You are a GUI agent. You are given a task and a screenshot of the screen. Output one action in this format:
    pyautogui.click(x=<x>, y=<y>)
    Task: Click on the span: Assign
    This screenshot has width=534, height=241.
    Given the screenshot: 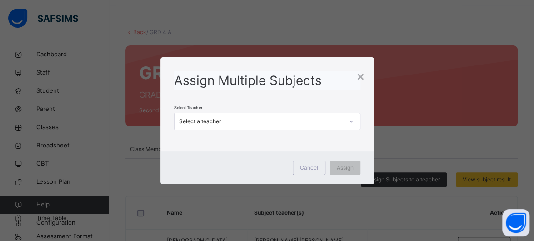 What is the action you would take?
    pyautogui.click(x=345, y=168)
    